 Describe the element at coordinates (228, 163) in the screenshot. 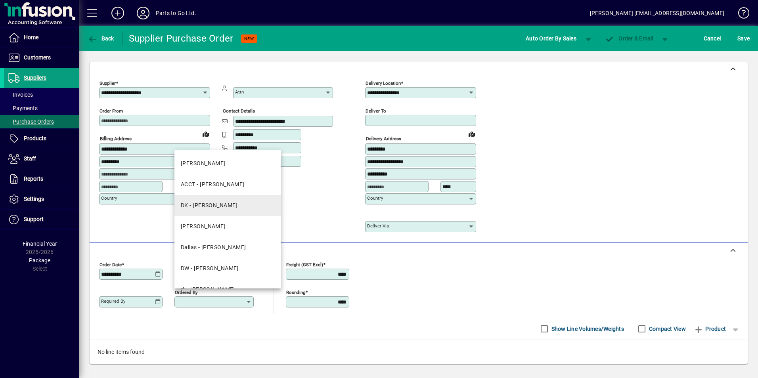

I see `mat-option: DAVE - Dave Keogan` at that location.